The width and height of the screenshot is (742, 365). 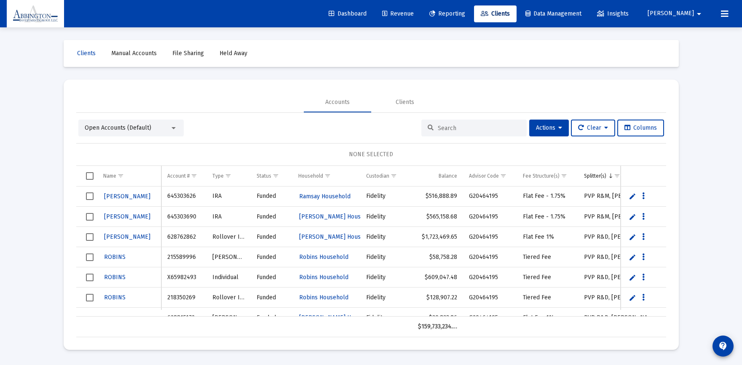 What do you see at coordinates (394, 176) in the screenshot?
I see `span: Show filter options for column 'Custodian'` at bounding box center [394, 176].